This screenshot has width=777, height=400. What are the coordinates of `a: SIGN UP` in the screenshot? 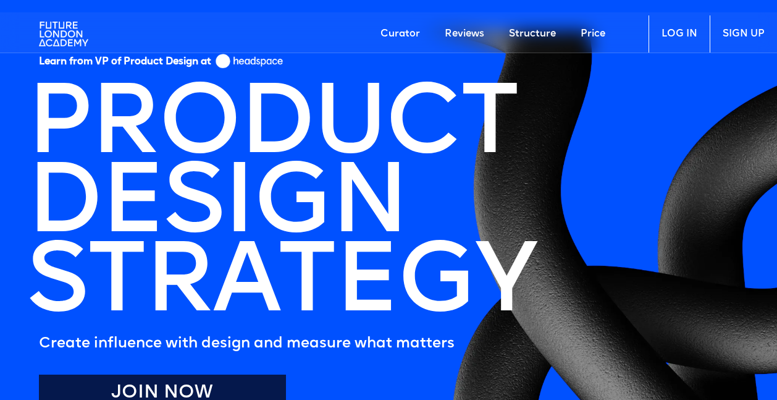 It's located at (743, 34).